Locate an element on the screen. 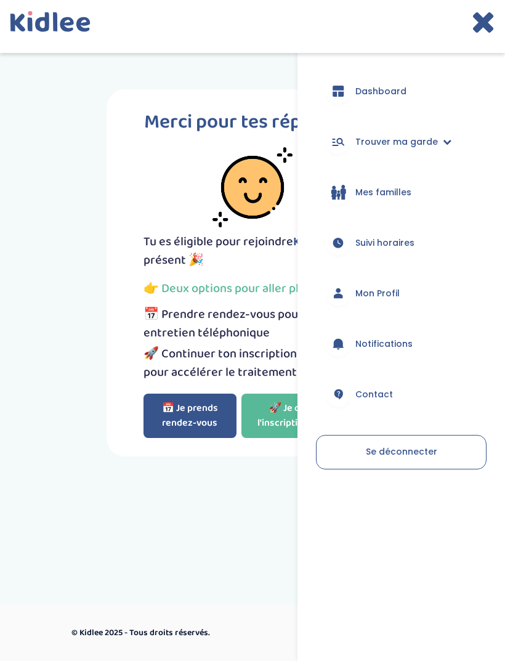  span: Mes familles is located at coordinates (383, 192).